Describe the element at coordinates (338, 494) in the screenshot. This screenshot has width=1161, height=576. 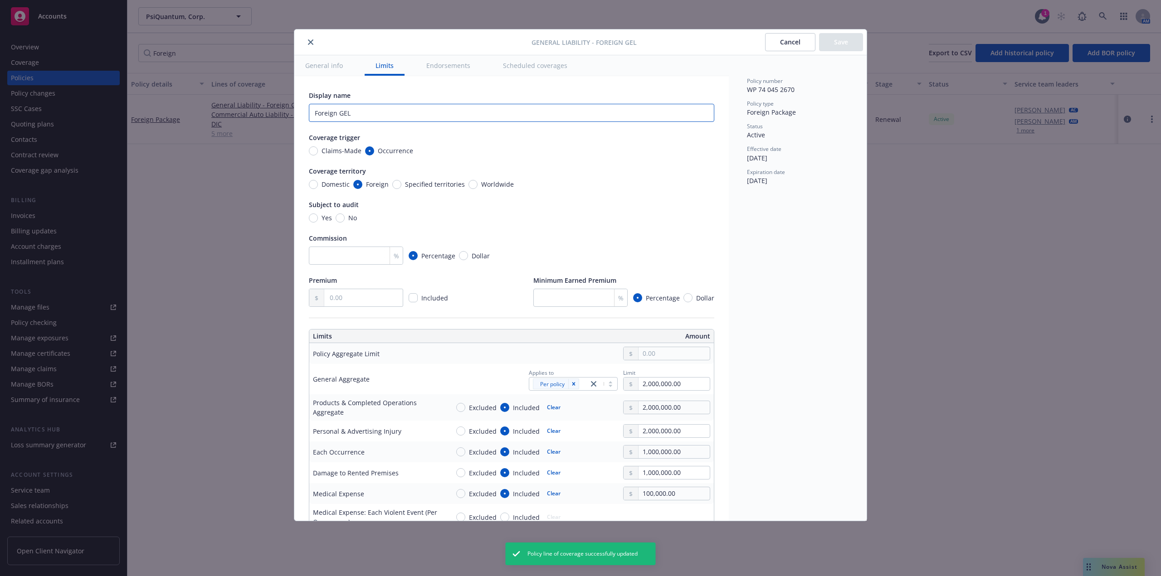
I see `div: Medical Expense` at that location.